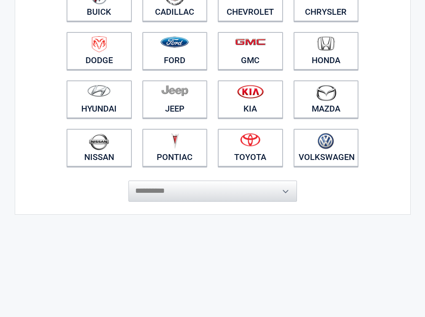 The image size is (425, 317). I want to click on a: Toyota, so click(250, 148).